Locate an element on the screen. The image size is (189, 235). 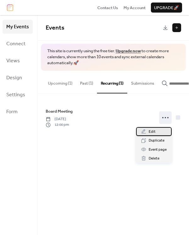
img: logo is located at coordinates (10, 8).